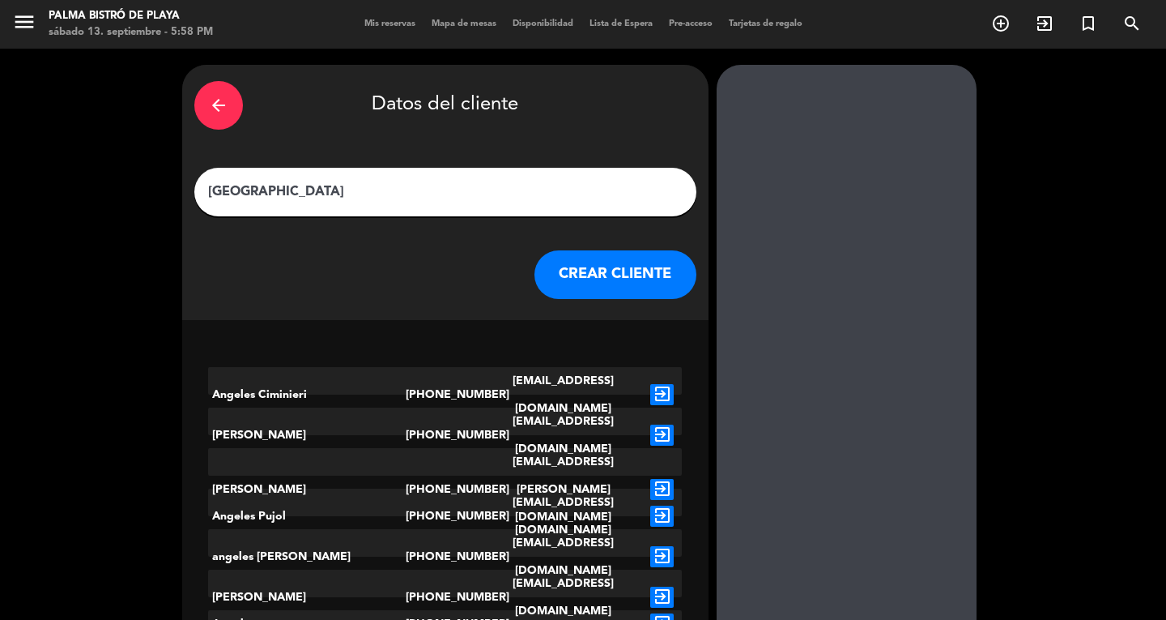 The width and height of the screenshot is (1166, 620). I want to click on div: Palma Bistró de Playa, so click(130, 16).